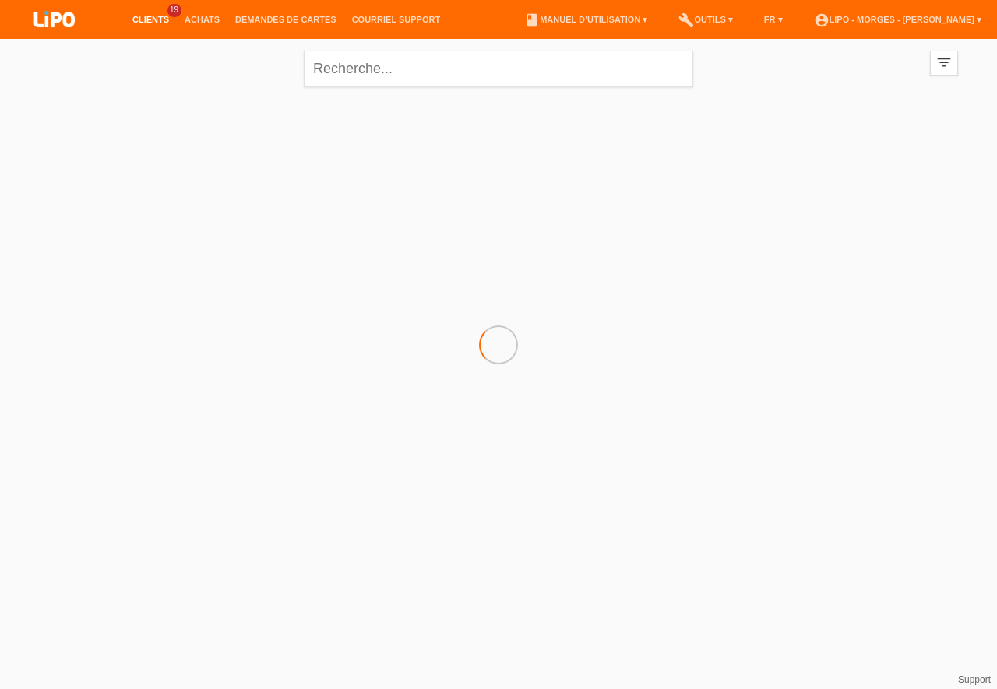  Describe the element at coordinates (202, 19) in the screenshot. I see `a: Achats` at that location.